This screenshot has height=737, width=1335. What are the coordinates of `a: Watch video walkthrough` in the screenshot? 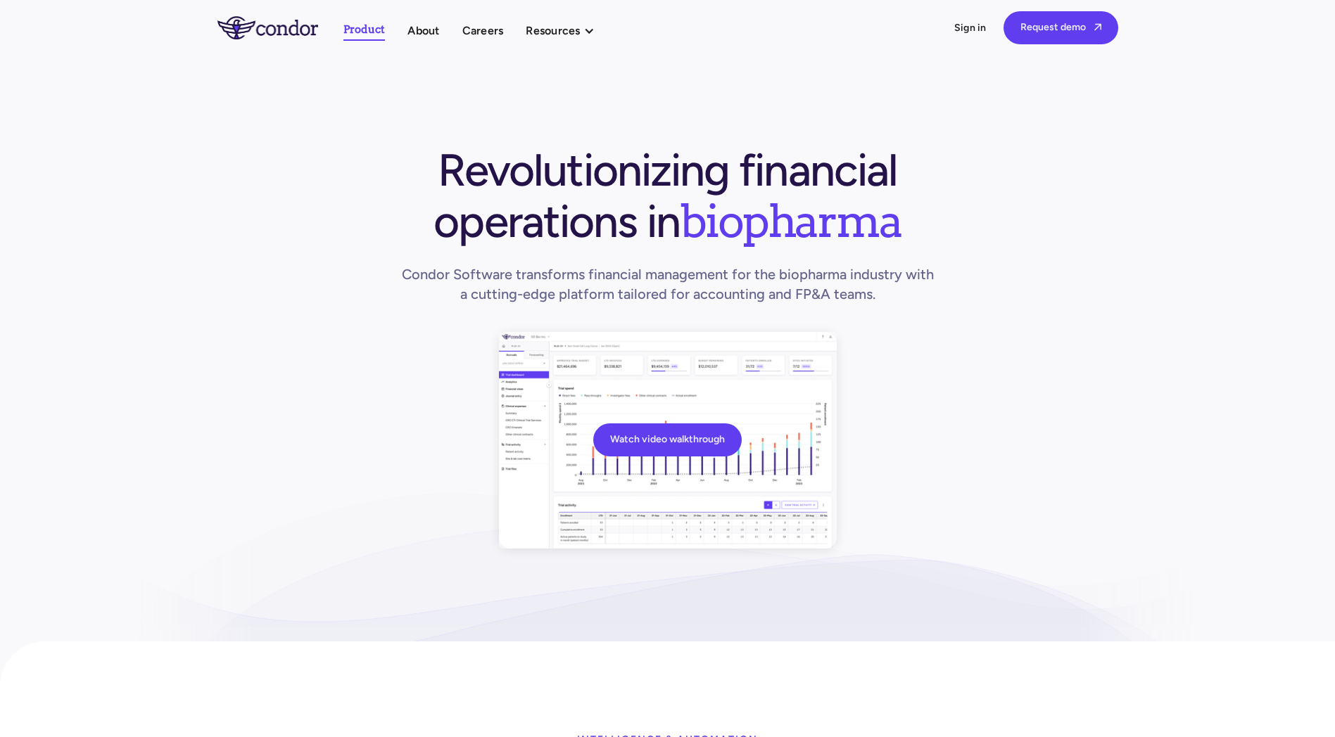 It's located at (667, 440).